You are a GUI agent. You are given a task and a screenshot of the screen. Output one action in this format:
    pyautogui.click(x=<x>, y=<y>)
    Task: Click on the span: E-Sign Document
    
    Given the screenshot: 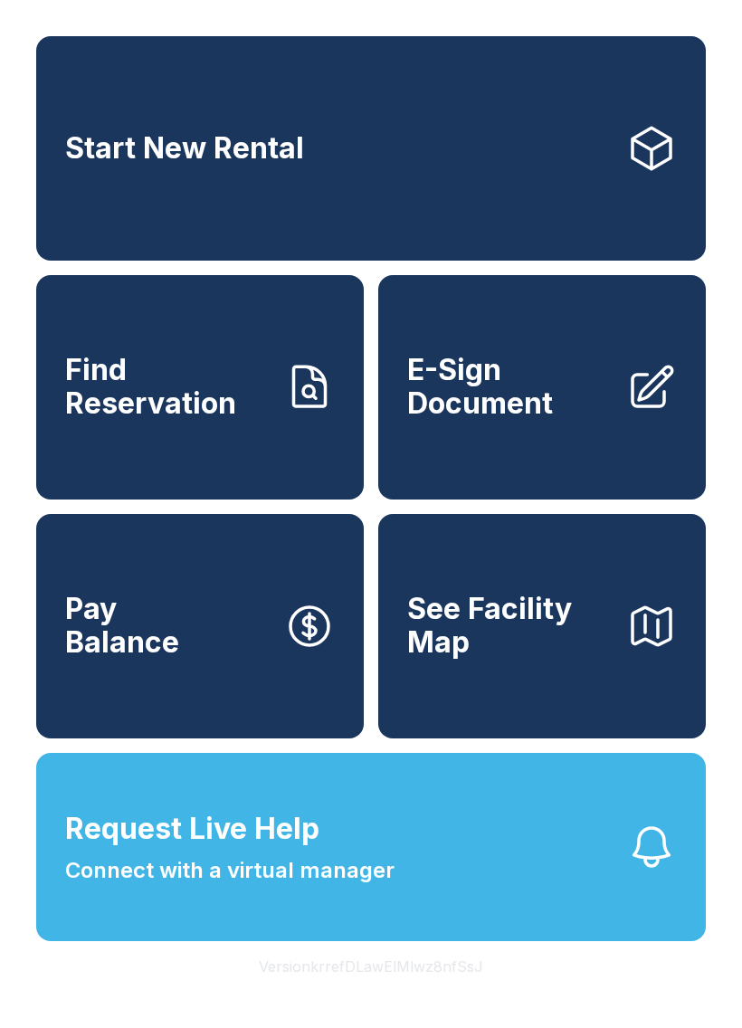 What is the action you would take?
    pyautogui.click(x=510, y=387)
    